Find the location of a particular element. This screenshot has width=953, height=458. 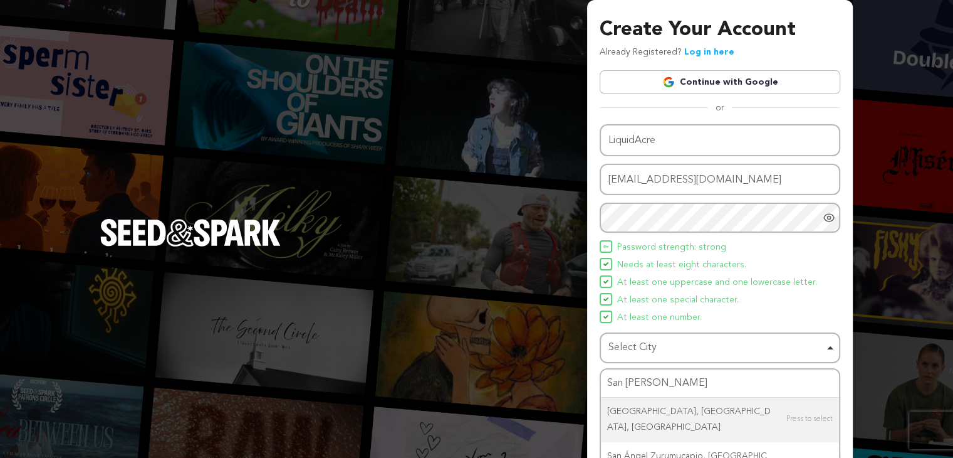

span: At least one number. is located at coordinates (659, 318).